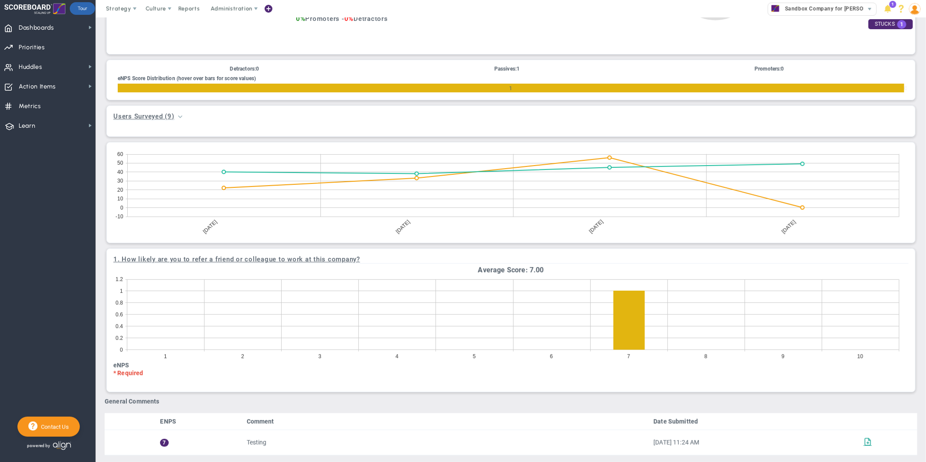  What do you see at coordinates (27, 126) in the screenshot?
I see `span: Learn` at bounding box center [27, 126].